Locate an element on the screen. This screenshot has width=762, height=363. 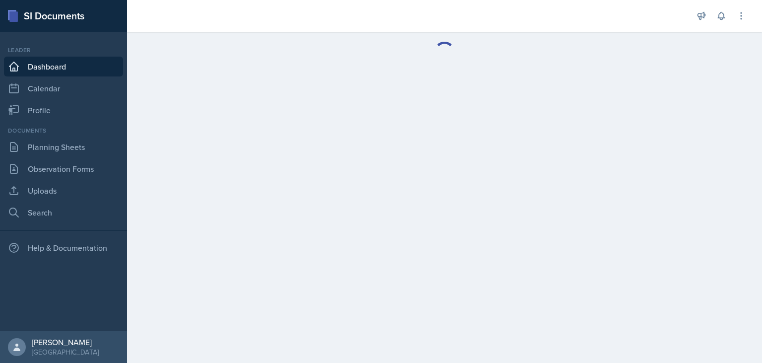
a: Calendar is located at coordinates (64, 88).